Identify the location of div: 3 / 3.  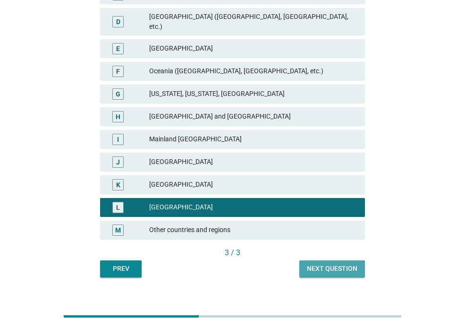
(232, 253).